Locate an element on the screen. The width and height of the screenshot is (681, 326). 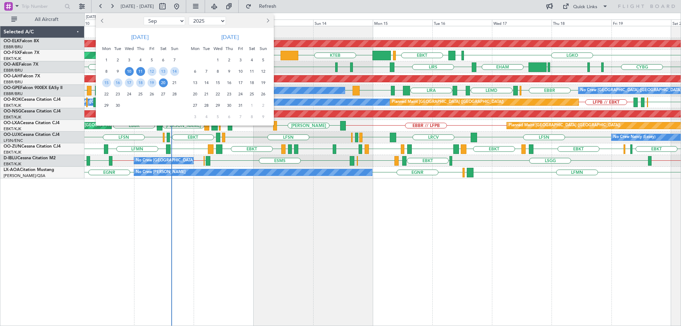
div: 9-11-2025 is located at coordinates (263, 117).